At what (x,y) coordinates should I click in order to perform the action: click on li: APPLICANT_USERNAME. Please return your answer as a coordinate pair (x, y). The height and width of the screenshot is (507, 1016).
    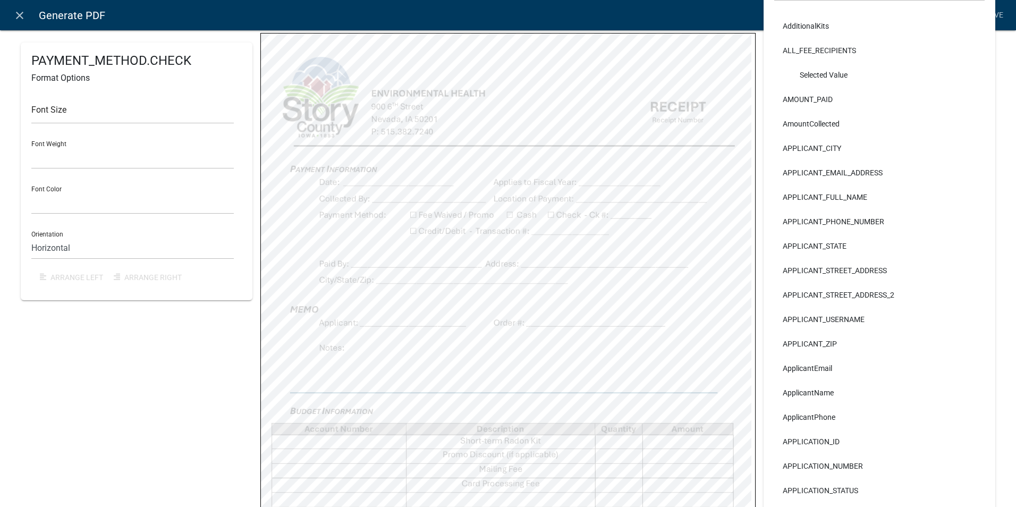
    Looking at the image, I should click on (879, 319).